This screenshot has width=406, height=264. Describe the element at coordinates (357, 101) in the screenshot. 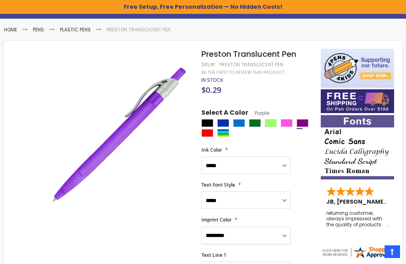

I see `img: Free shipping on orders over $199` at that location.